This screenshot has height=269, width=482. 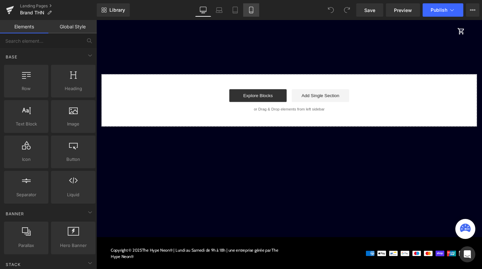 I want to click on a: New Library, so click(x=113, y=10).